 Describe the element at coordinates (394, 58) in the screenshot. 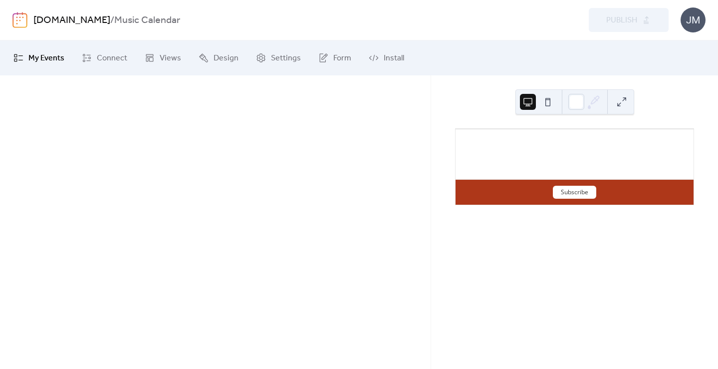

I see `span: Install` at that location.